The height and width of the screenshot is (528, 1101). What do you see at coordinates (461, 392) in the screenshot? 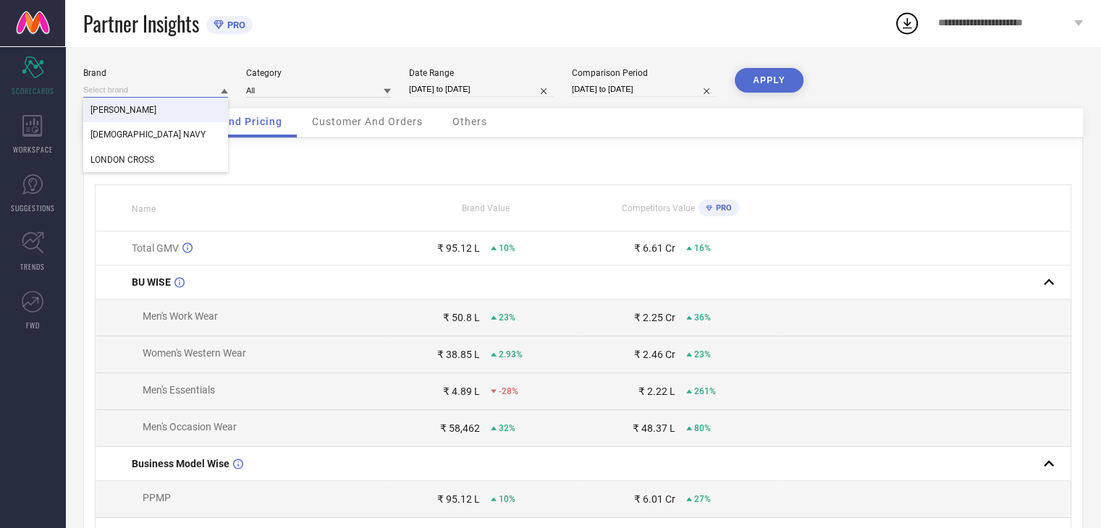
I see `div: ₹ 4.89 L` at bounding box center [461, 392].